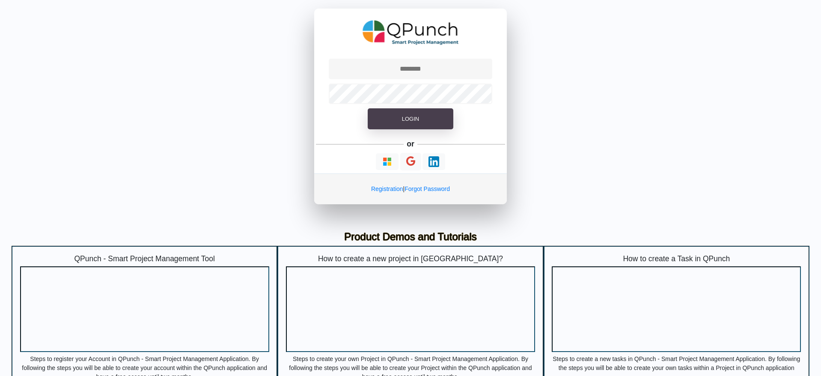 This screenshot has width=821, height=376. Describe the element at coordinates (427, 189) in the screenshot. I see `a: Forgot Password` at that location.